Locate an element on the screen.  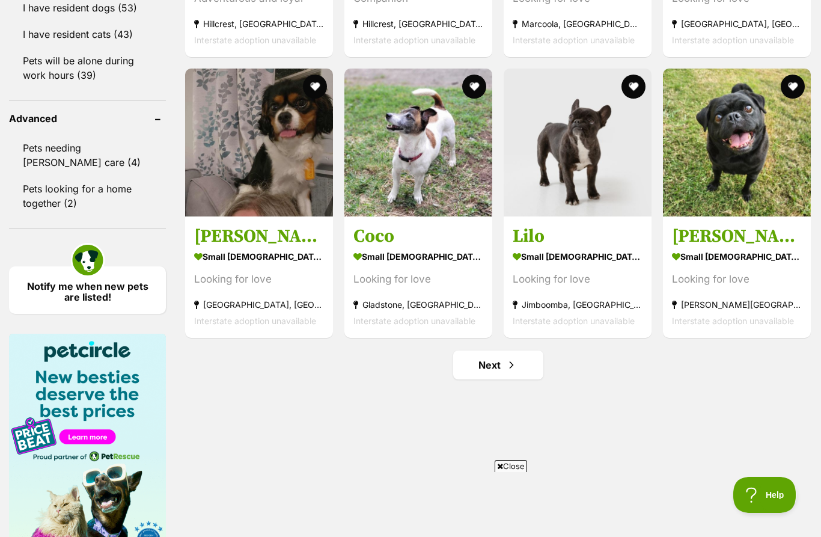
a: Next page is located at coordinates (498, 365).